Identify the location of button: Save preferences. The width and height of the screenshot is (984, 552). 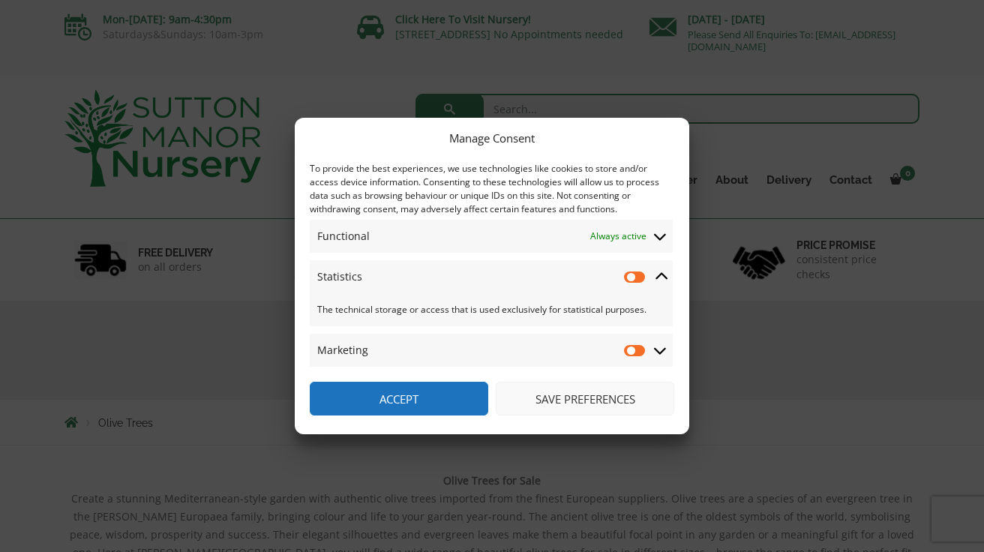
(585, 398).